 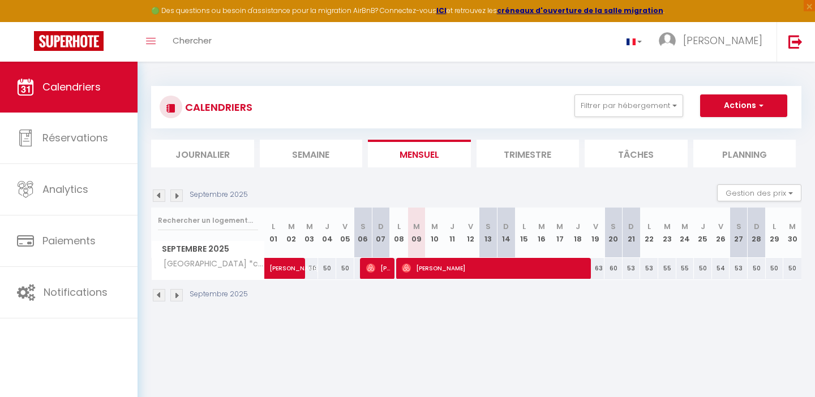 I want to click on th: 18, so click(x=578, y=232).